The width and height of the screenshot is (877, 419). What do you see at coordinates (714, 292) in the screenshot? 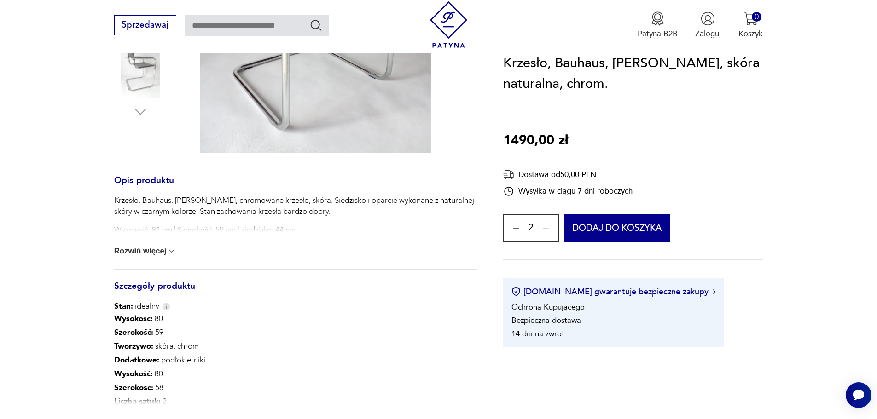
I see `img: Ikona strzałki w prawo` at bounding box center [714, 292].